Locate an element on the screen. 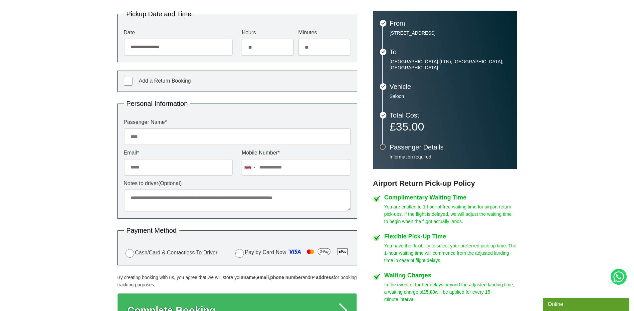  label: Minutes is located at coordinates (324, 33).